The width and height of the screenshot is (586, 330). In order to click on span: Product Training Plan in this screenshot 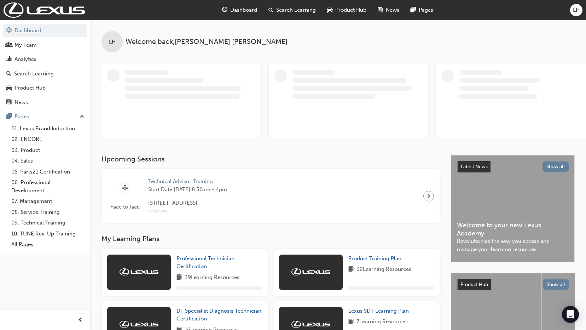, I will do `click(375, 258)`.